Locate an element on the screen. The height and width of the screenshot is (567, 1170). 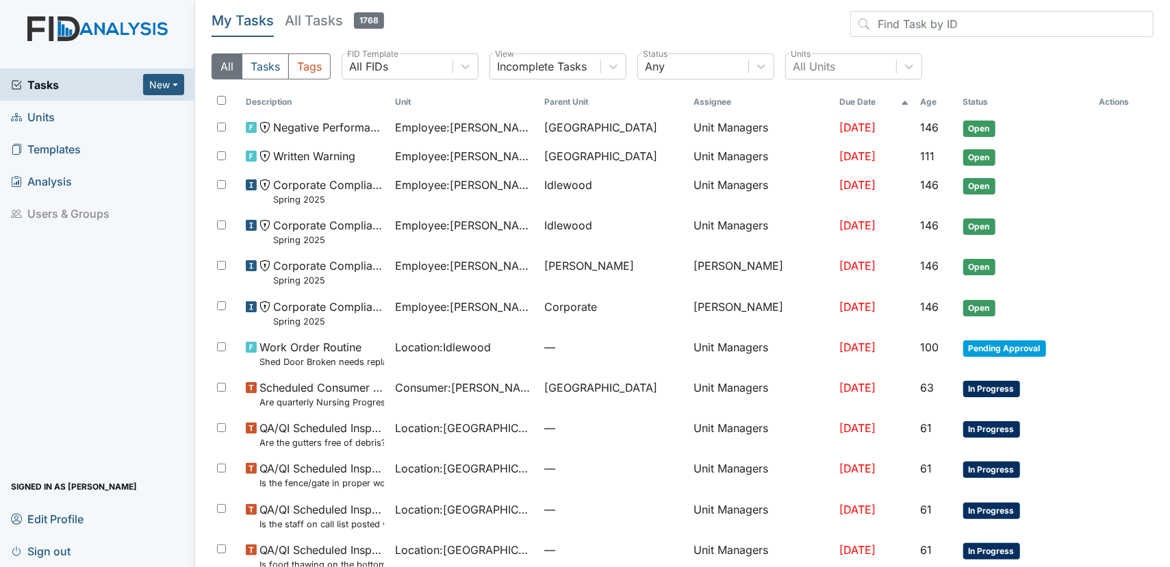
button: Tasks is located at coordinates (265, 66).